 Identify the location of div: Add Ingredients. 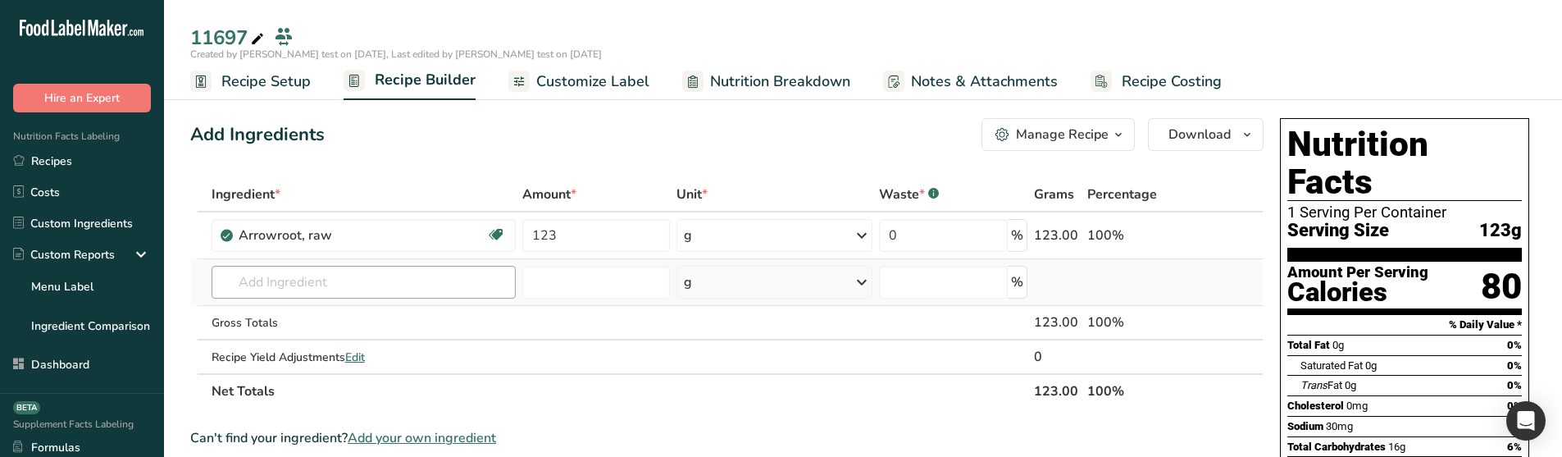
(258, 135).